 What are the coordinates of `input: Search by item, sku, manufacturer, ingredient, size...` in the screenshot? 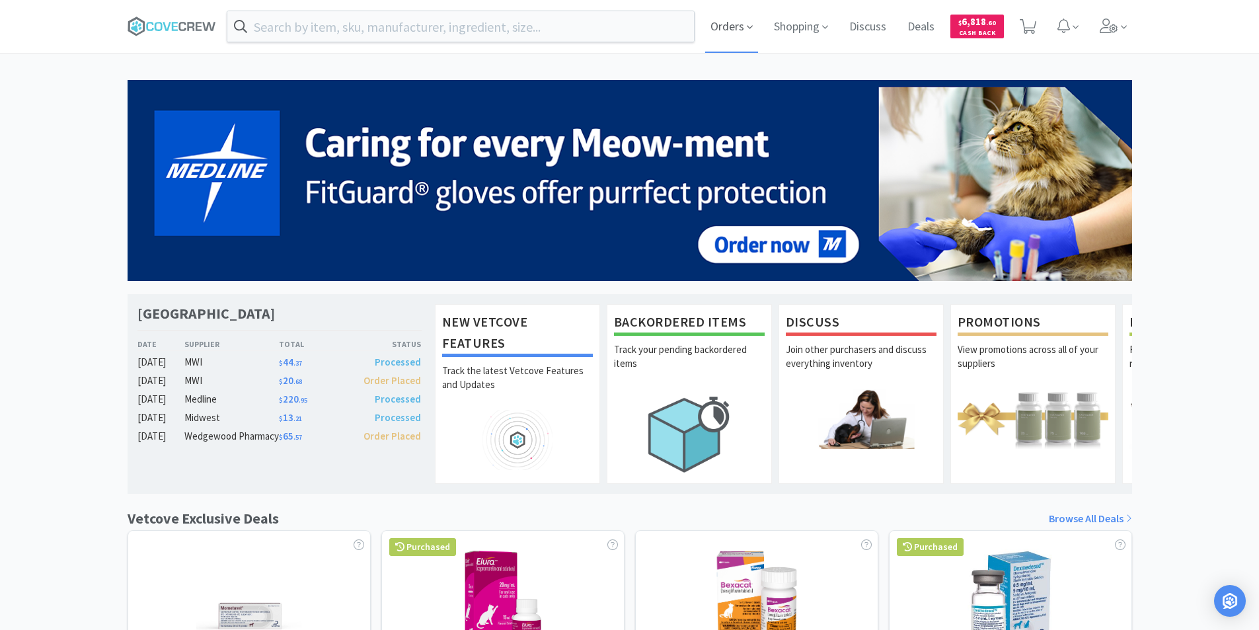 It's located at (461, 26).